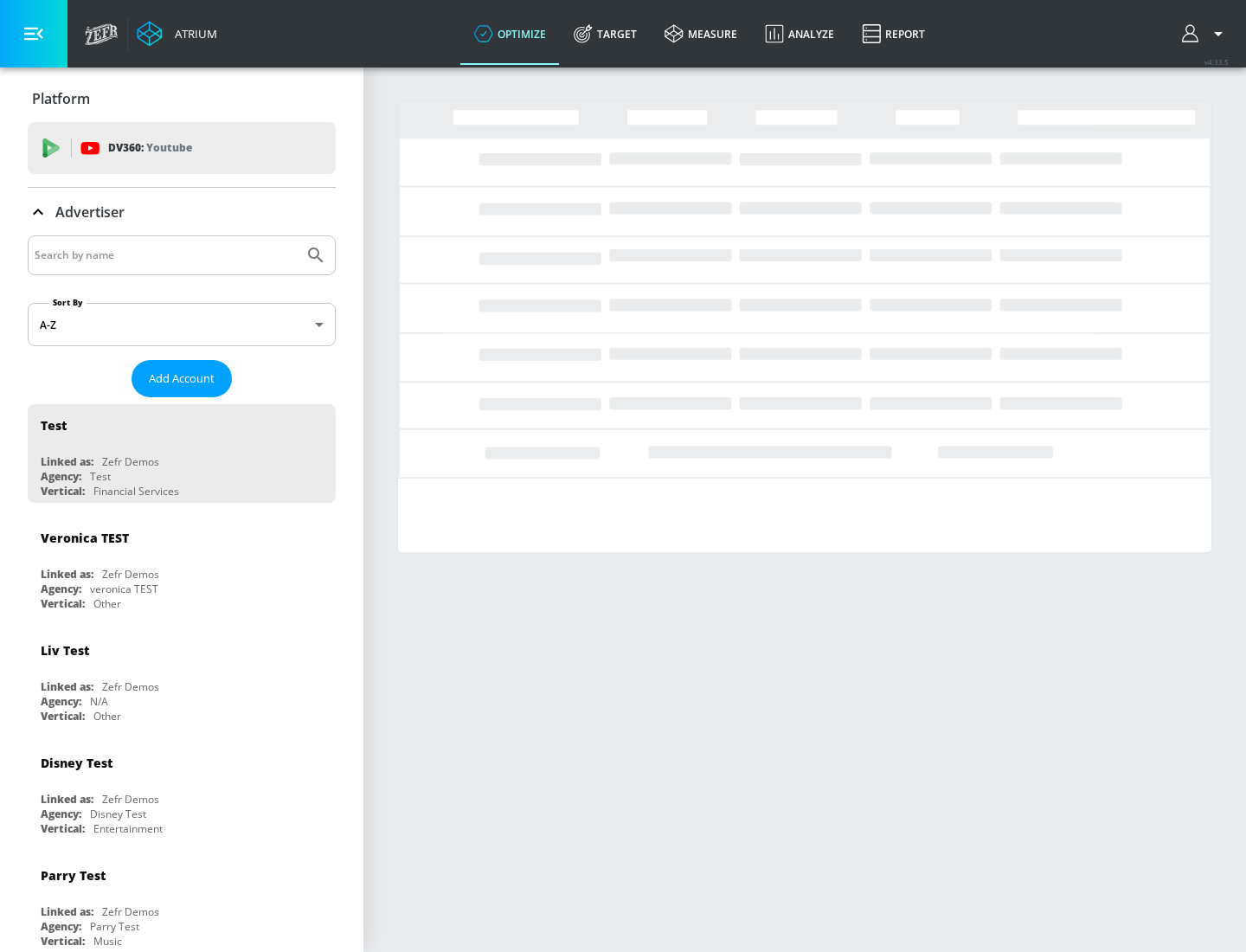 This screenshot has height=952, width=1246. Describe the element at coordinates (181, 212) in the screenshot. I see `div: Advertiser` at that location.